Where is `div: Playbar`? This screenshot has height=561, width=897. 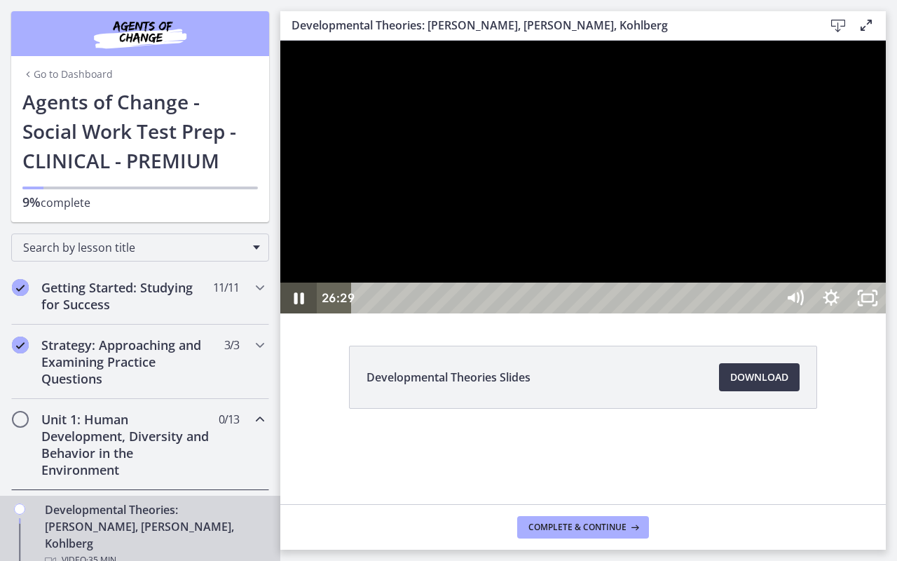 div: Playbar is located at coordinates (285, 257).